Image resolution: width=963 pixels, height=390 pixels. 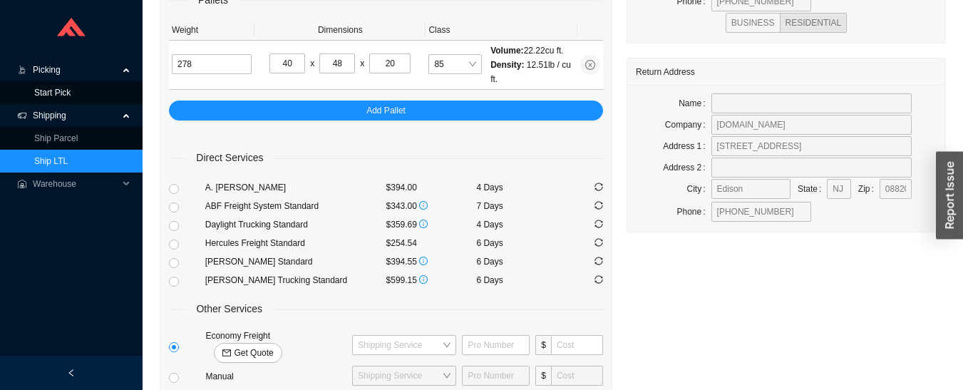 I want to click on span: Picking, so click(x=76, y=70).